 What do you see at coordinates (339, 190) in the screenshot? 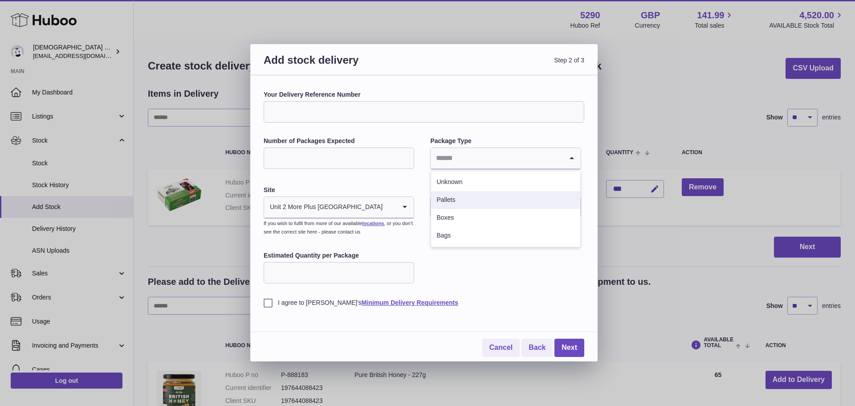
I see `label: Site` at bounding box center [339, 190].